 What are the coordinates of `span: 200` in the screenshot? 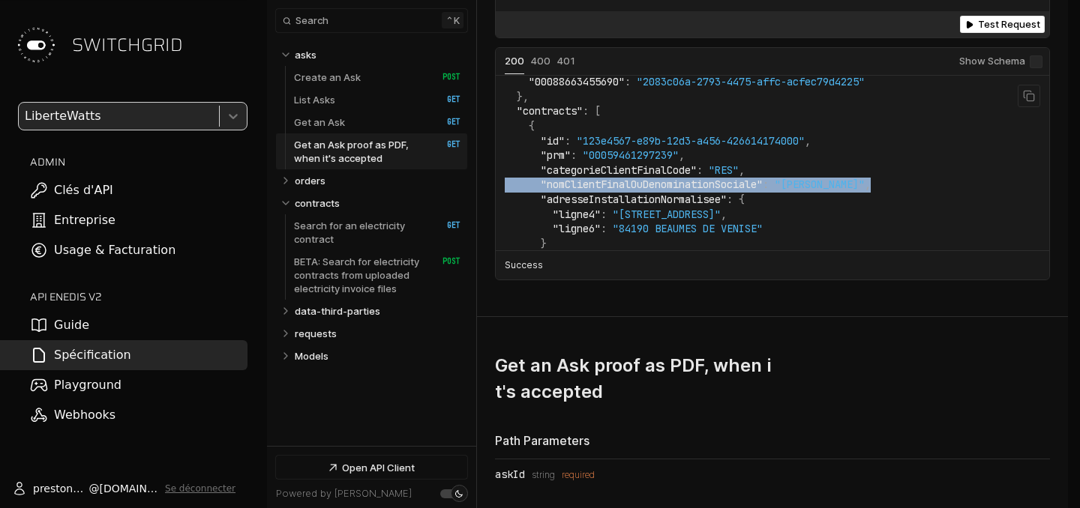 It's located at (514, 61).